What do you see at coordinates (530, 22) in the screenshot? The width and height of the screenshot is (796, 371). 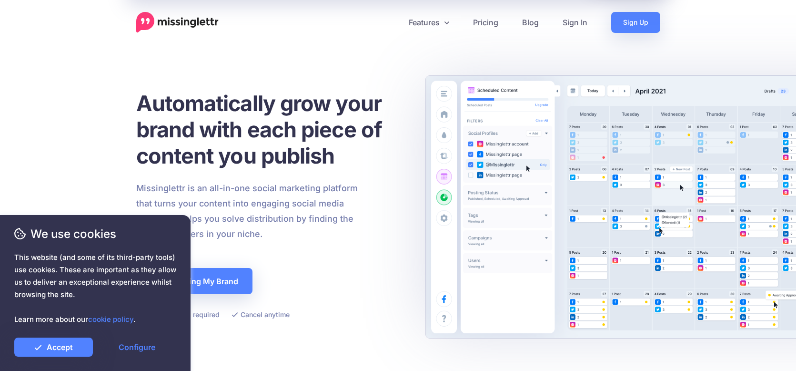 I see `a: Blog` at bounding box center [530, 22].